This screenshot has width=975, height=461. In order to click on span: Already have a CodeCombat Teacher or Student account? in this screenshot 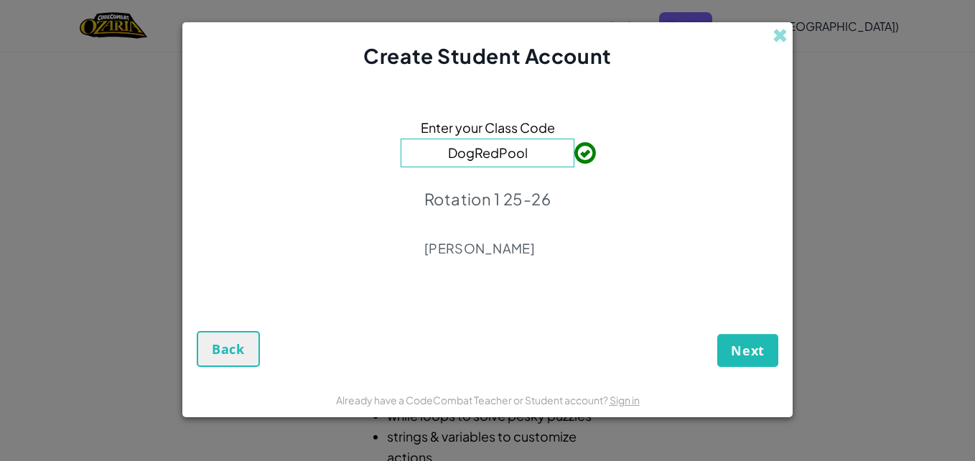, I will do `click(473, 400)`.